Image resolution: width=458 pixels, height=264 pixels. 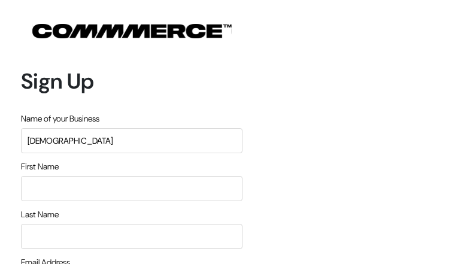 What do you see at coordinates (132, 81) in the screenshot?
I see `h1: Sign Up` at bounding box center [132, 81].